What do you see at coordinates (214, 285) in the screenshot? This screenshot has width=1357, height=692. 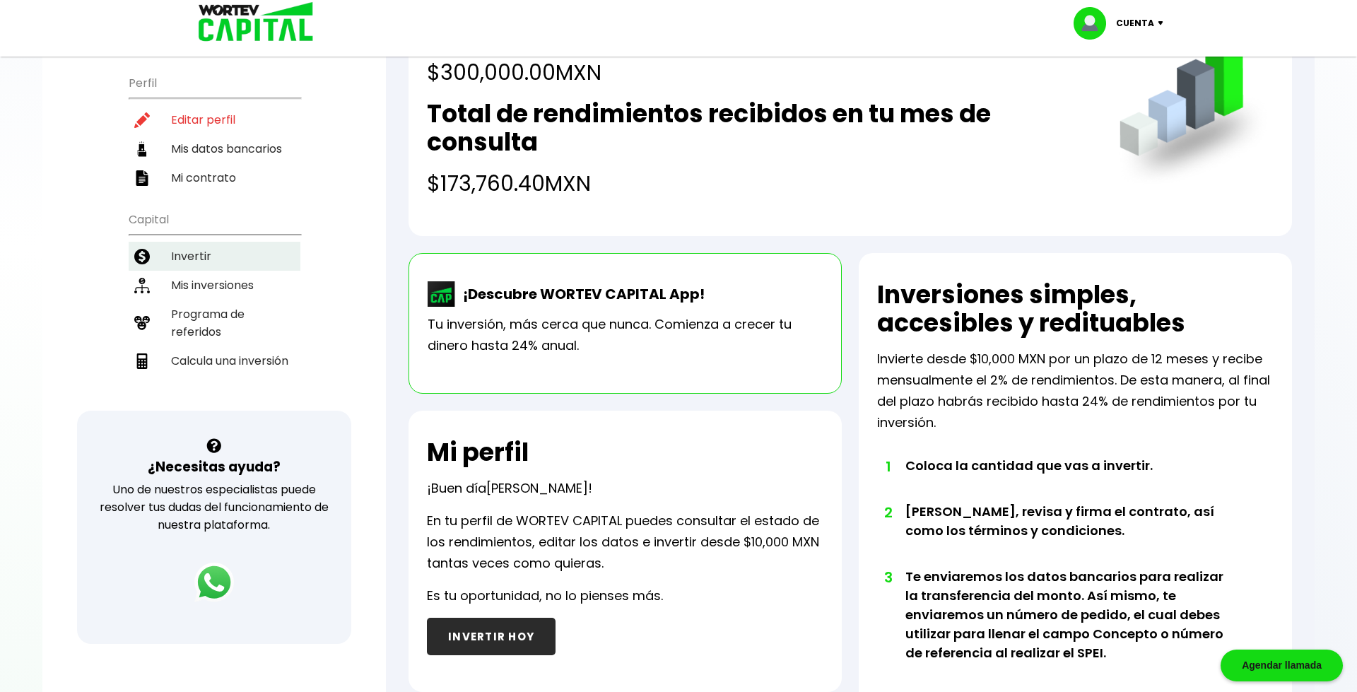 I see `li: Mis inversiones` at bounding box center [214, 285].